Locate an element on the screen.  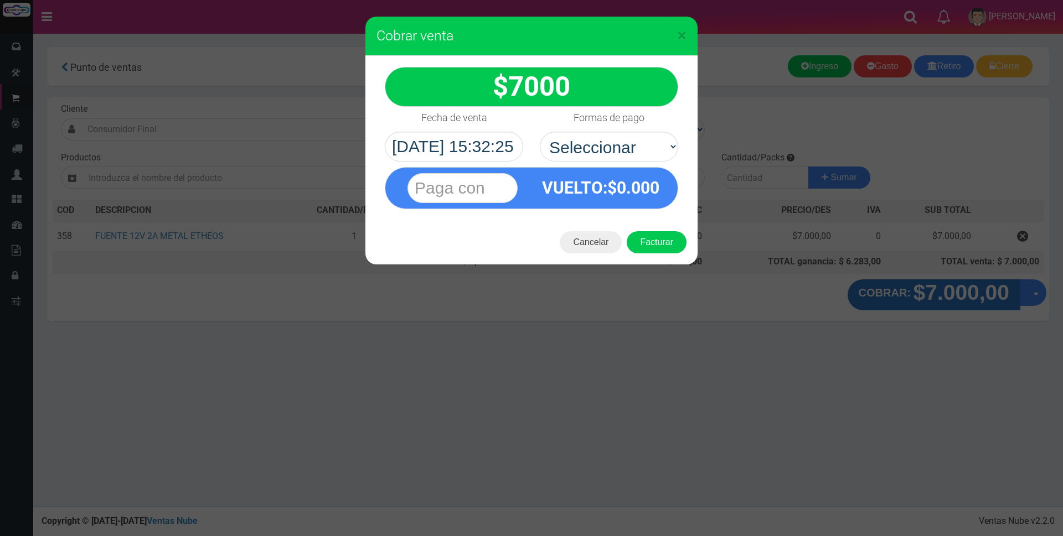
button: Close is located at coordinates (681, 35).